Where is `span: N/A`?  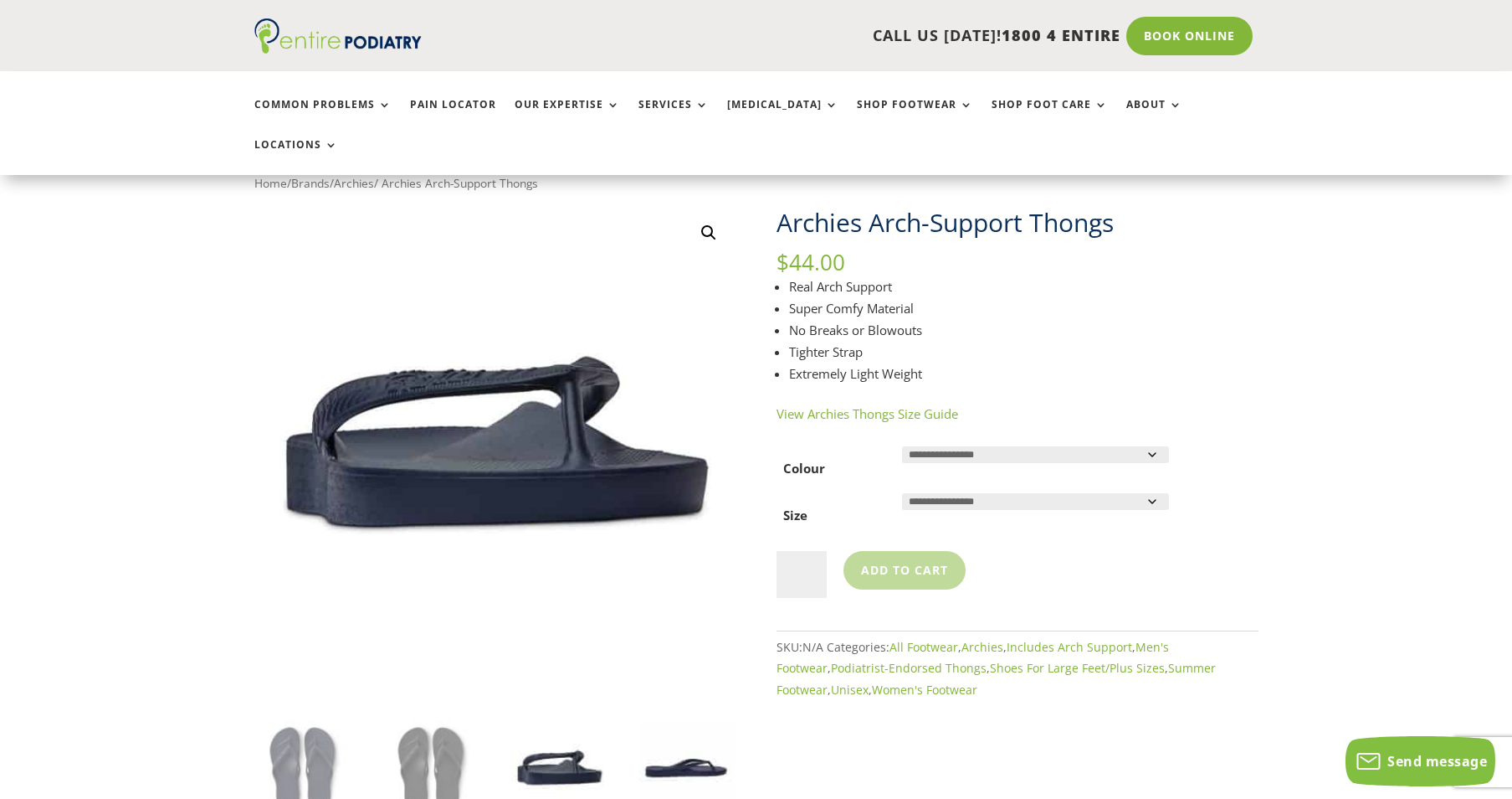 span: N/A is located at coordinates (813, 646).